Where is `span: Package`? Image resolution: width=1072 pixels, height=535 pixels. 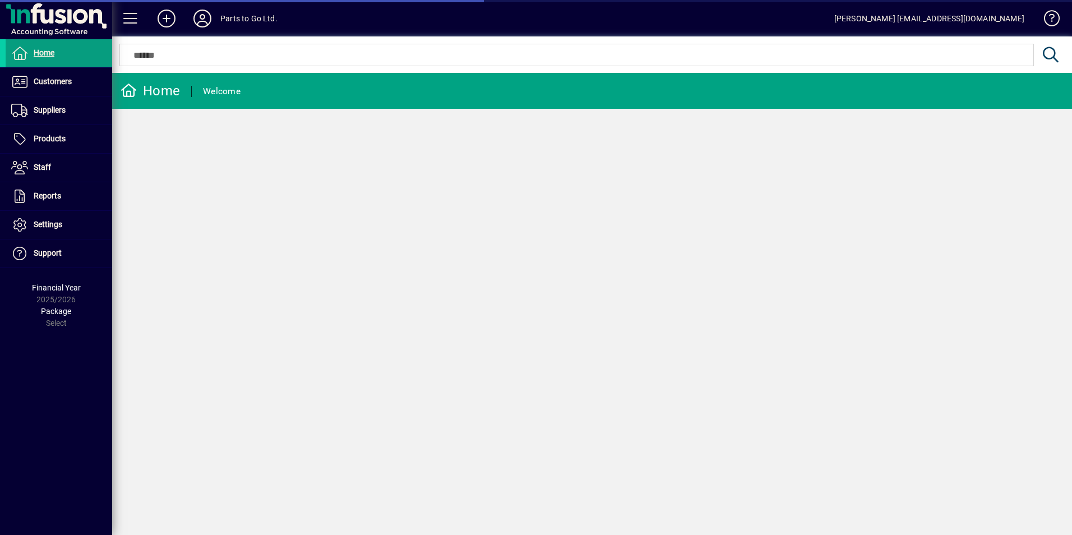
span: Package is located at coordinates (56, 311).